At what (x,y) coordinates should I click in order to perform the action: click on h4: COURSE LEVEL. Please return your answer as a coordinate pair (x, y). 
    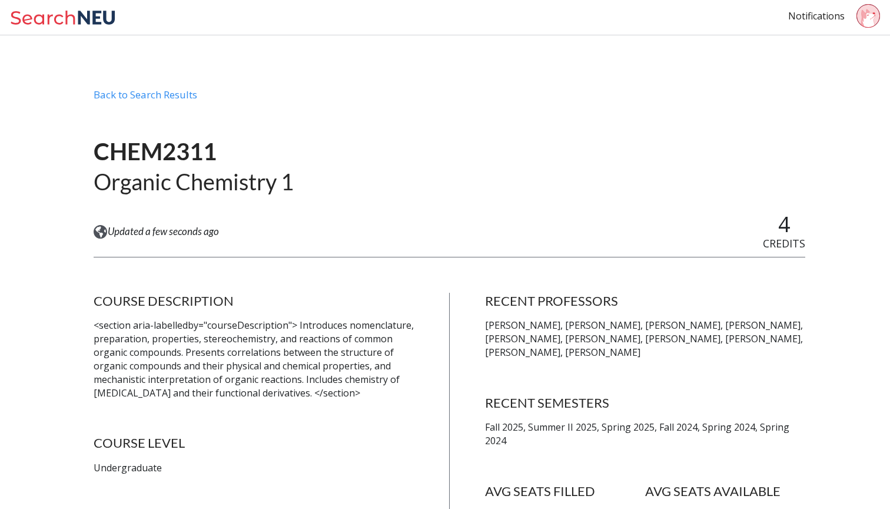
    Looking at the image, I should click on (254, 443).